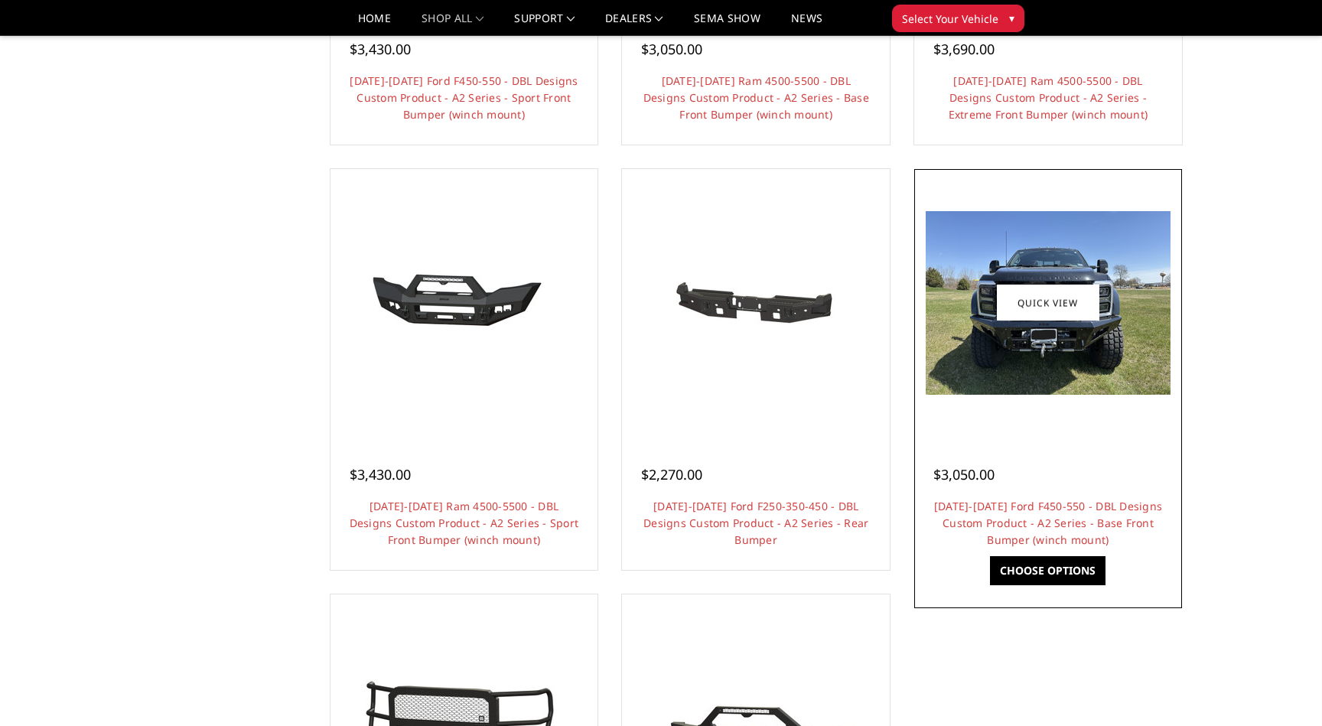 Image resolution: width=1322 pixels, height=726 pixels. What do you see at coordinates (756, 303) in the screenshot?
I see `a: 2023-2025 Ford F250-350-450 - DBL Designs Custom Product - A2 Series - Rear Bumper 2023-2025 Ford...` at bounding box center [756, 303].